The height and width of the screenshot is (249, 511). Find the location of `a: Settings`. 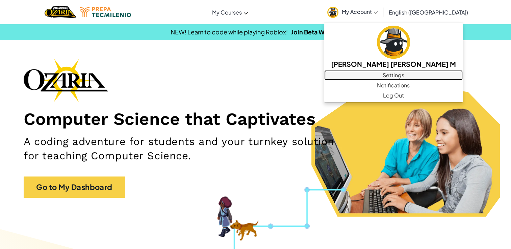

a: Settings is located at coordinates (393, 75).